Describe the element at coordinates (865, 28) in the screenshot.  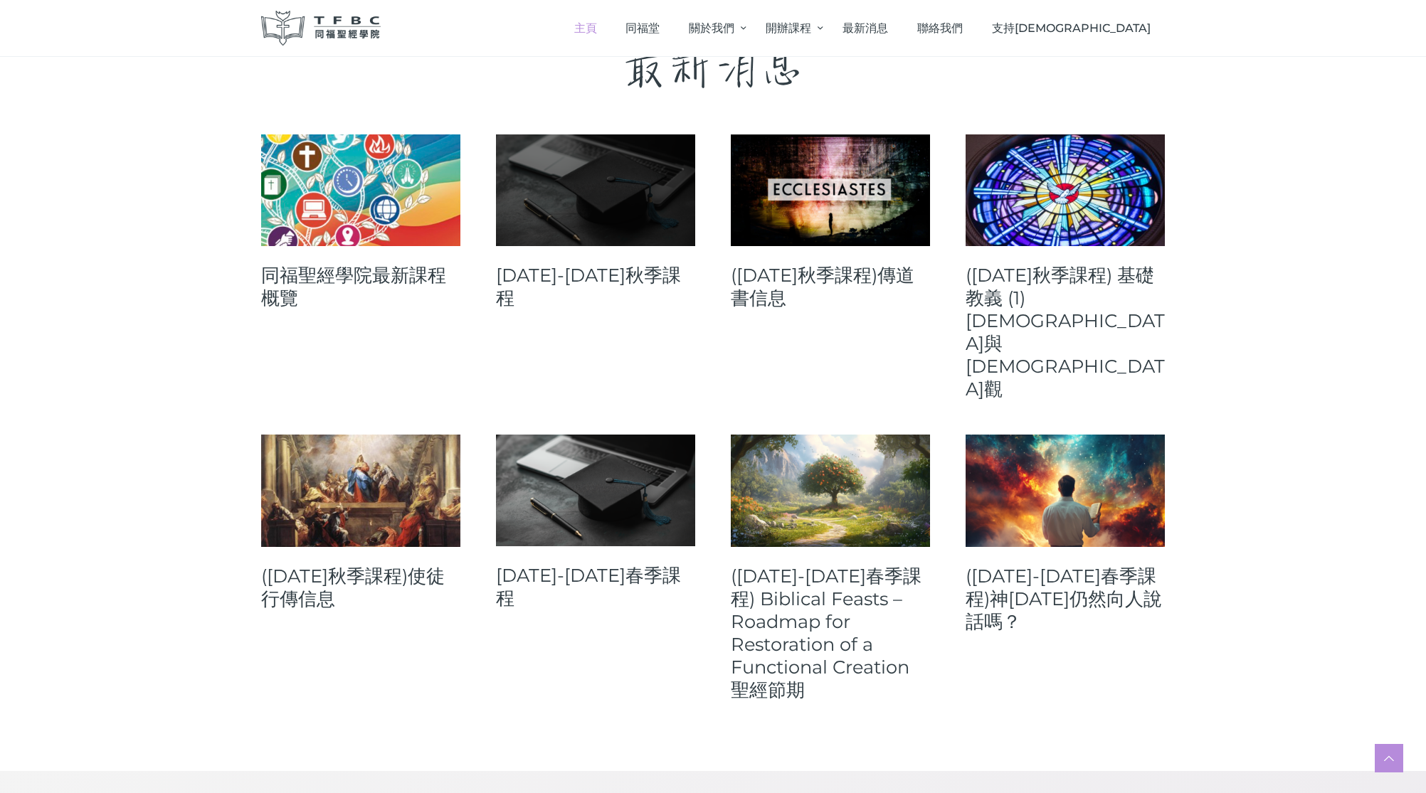
I see `a: 最新消息` at that location.